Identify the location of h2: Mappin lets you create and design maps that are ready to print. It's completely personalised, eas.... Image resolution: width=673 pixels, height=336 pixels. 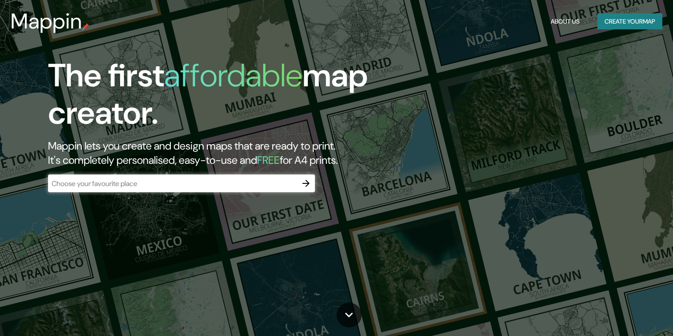
(216, 153).